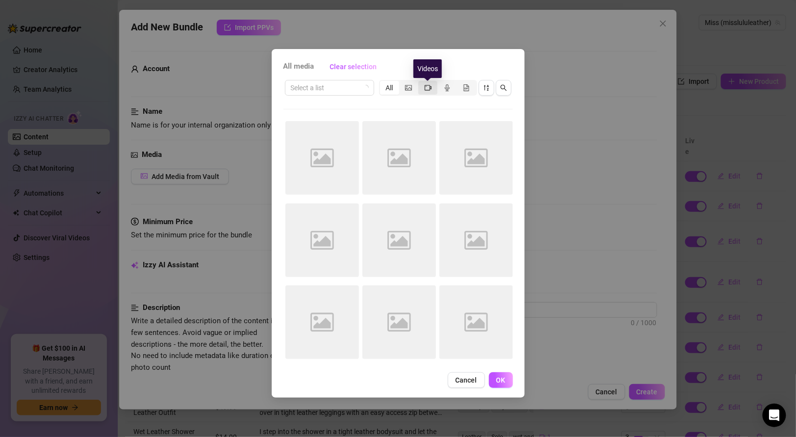 The height and width of the screenshot is (437, 796). Describe the element at coordinates (428, 88) in the screenshot. I see `div: segmented control` at that location.